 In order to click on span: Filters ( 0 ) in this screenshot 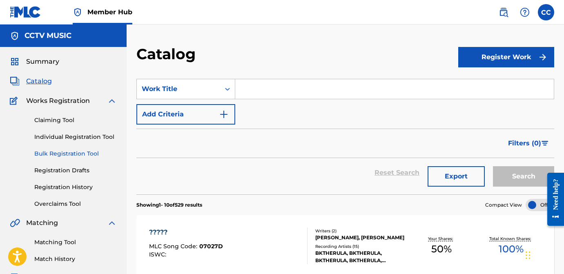, I will do `click(524, 143)`.